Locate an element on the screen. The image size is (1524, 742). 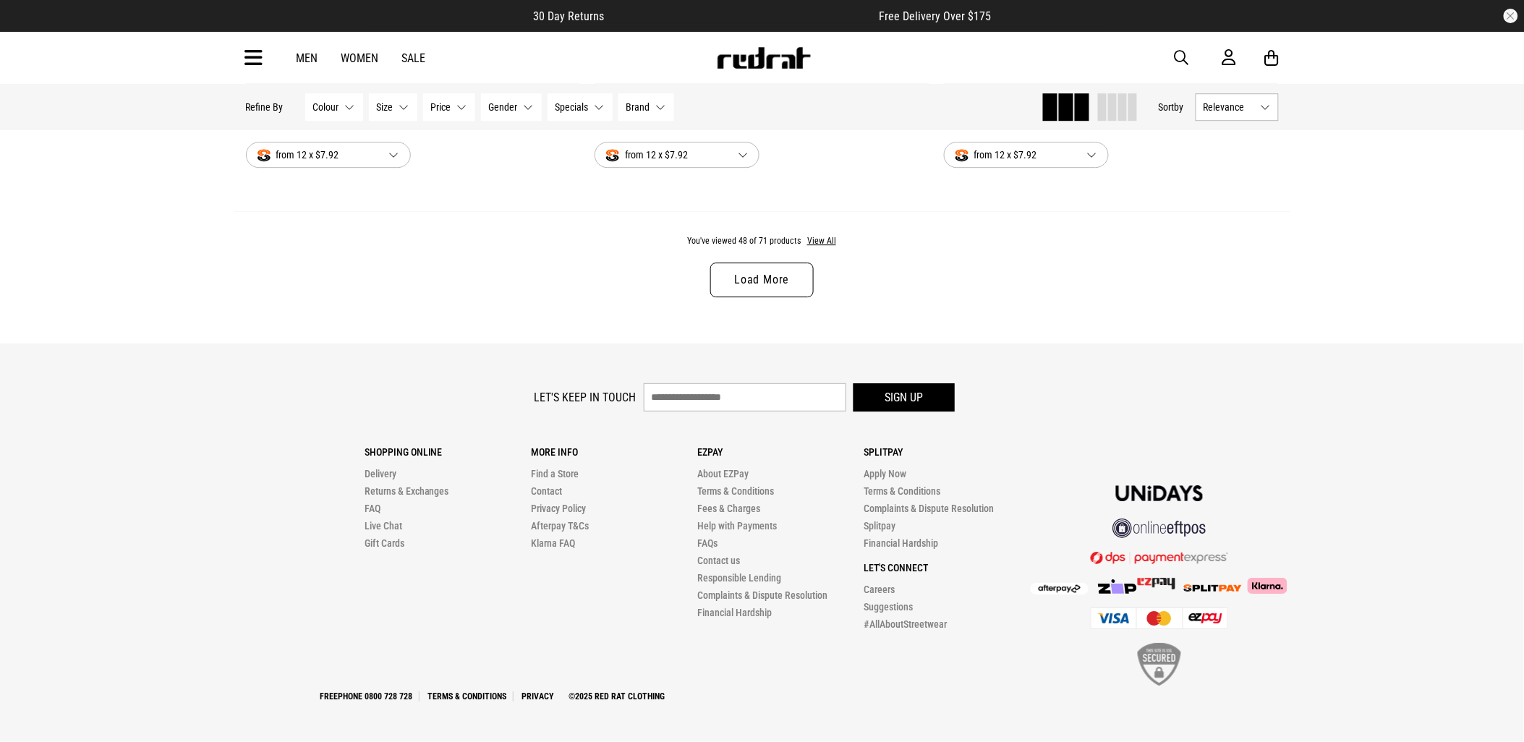
a: About EZPay is located at coordinates (723, 474).